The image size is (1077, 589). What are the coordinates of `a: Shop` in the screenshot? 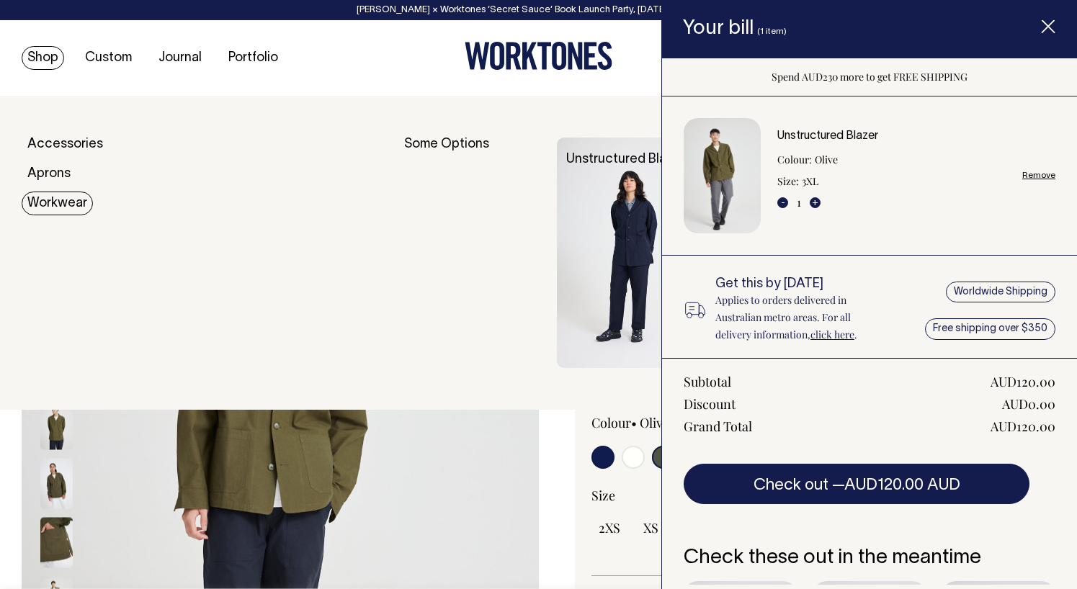 It's located at (43, 58).